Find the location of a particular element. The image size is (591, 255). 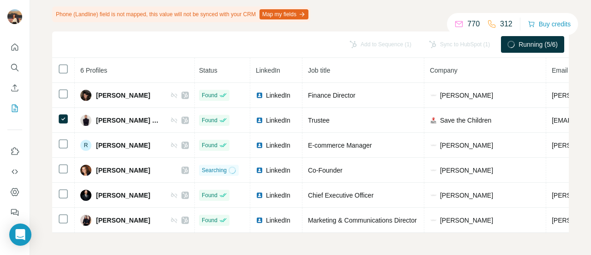

span: Searching is located at coordinates (214, 170).